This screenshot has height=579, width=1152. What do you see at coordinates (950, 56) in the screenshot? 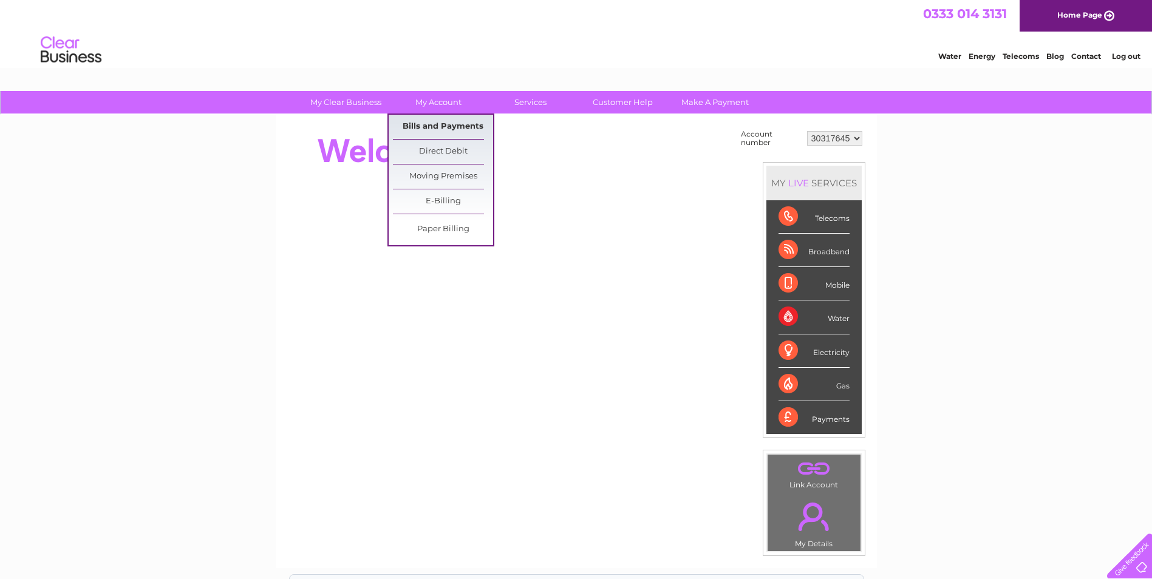
I see `a: Water` at bounding box center [950, 56].